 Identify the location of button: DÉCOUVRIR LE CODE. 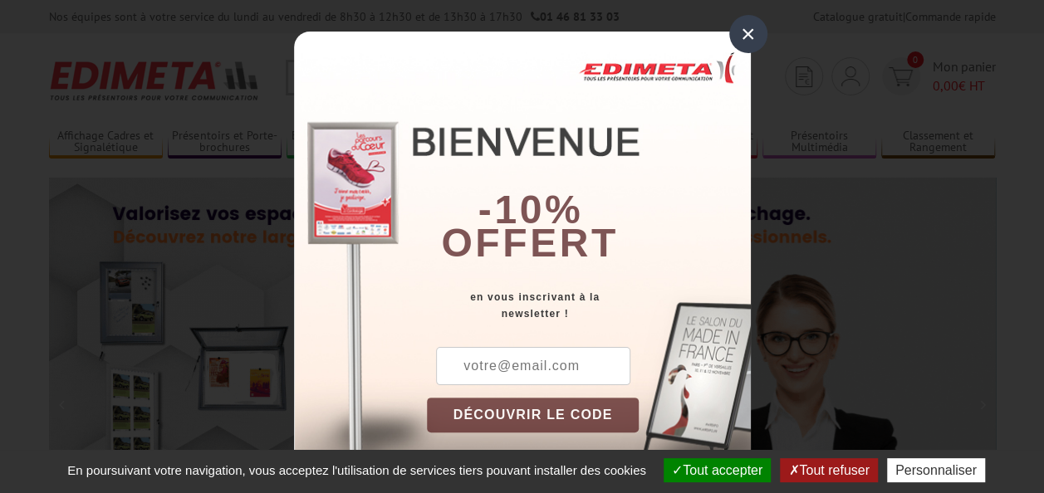
(533, 415).